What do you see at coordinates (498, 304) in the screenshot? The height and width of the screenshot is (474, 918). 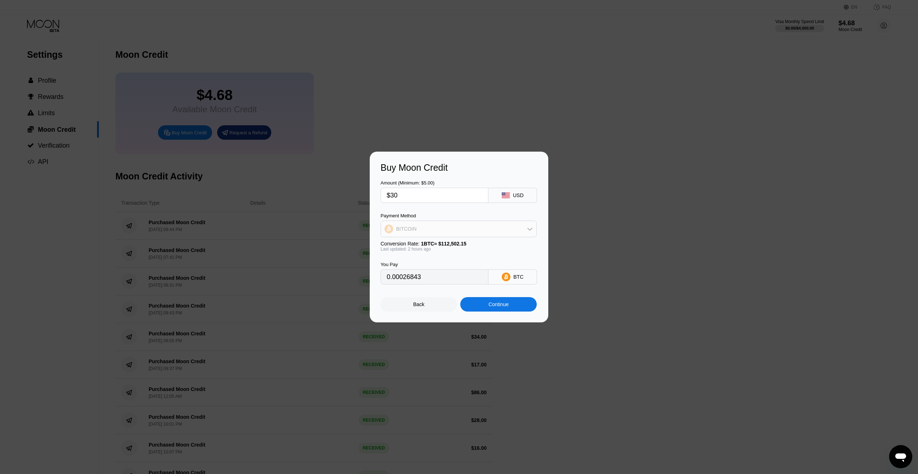 I see `div: Continue` at bounding box center [498, 304].